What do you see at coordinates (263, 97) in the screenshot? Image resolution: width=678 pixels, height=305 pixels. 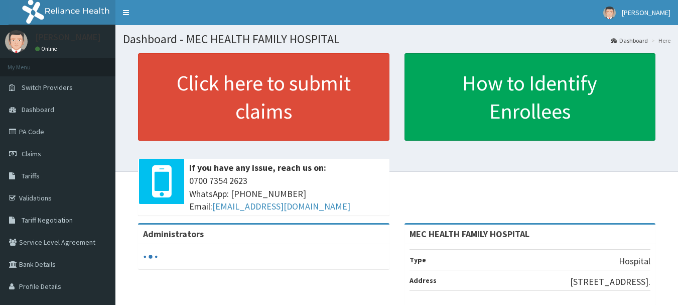 I see `a: Click here to submit claims` at bounding box center [263, 97].